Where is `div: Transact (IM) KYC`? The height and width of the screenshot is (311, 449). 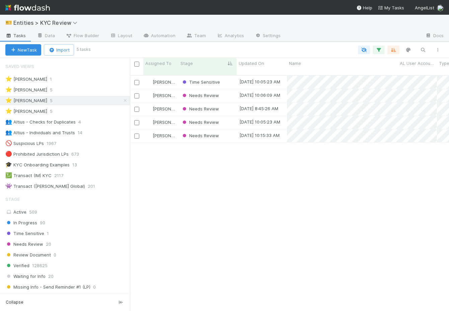 div: Transact (IM) KYC is located at coordinates (28, 175).